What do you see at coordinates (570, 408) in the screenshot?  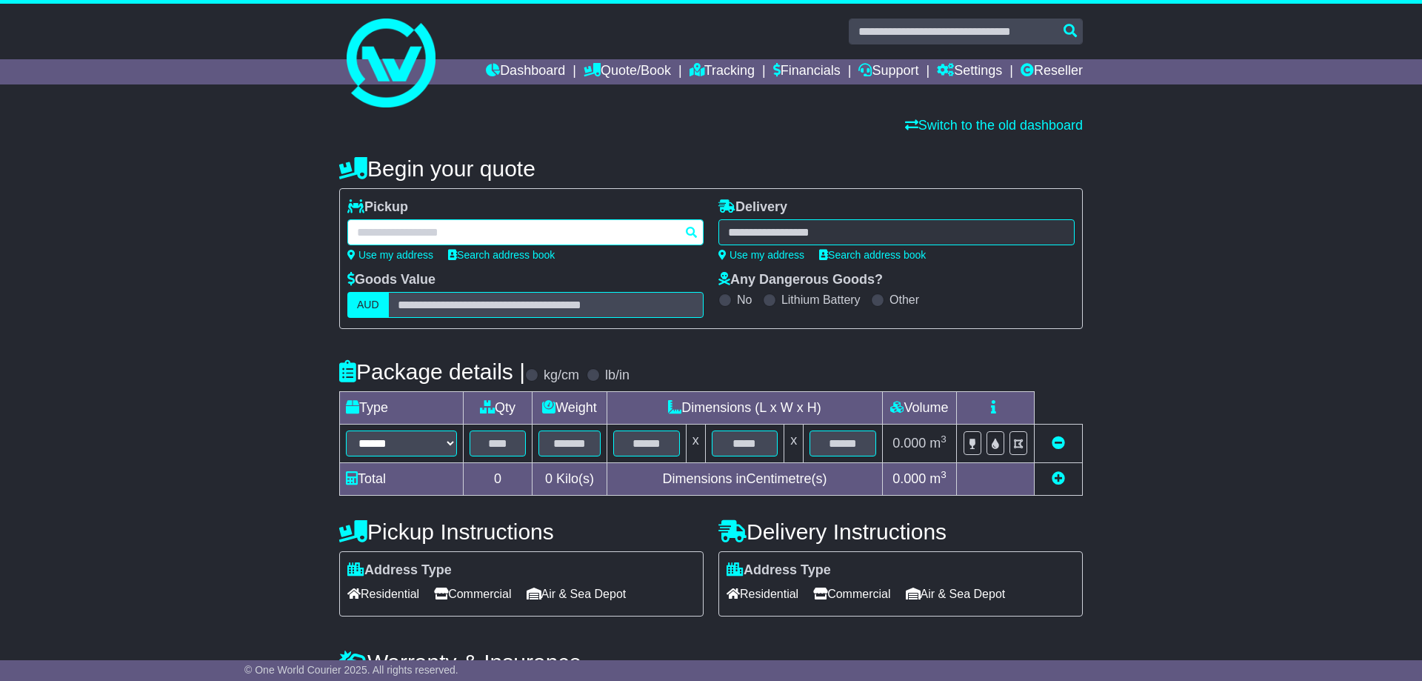 I see `td: Weight` at bounding box center [570, 408].